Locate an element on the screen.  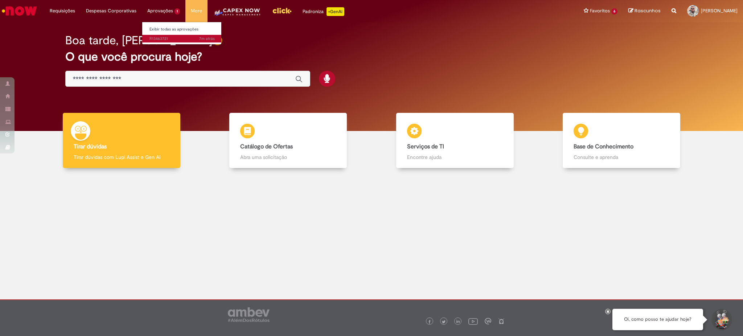
time: 29/08/2025 17:10:57 is located at coordinates (207, 38).